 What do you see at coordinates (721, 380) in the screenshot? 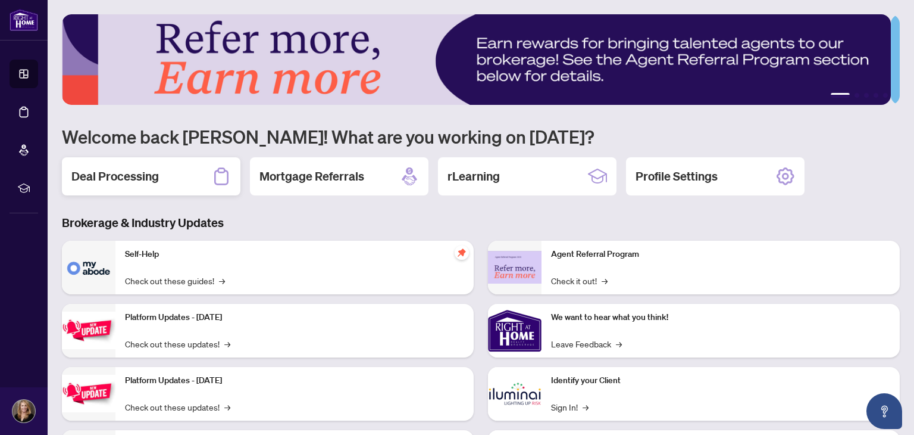
I see `p: Identify your Client` at bounding box center [721, 380].